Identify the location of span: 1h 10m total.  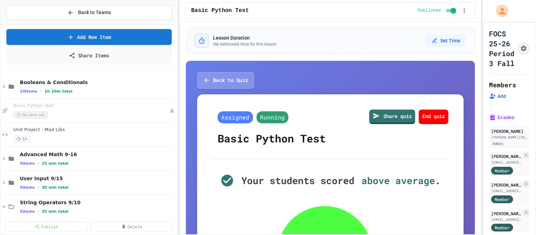
(58, 91).